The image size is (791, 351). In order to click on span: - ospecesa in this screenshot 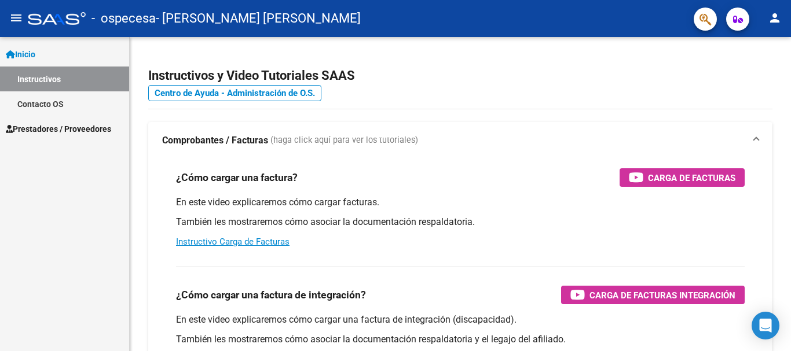, I will do `click(123, 19)`.